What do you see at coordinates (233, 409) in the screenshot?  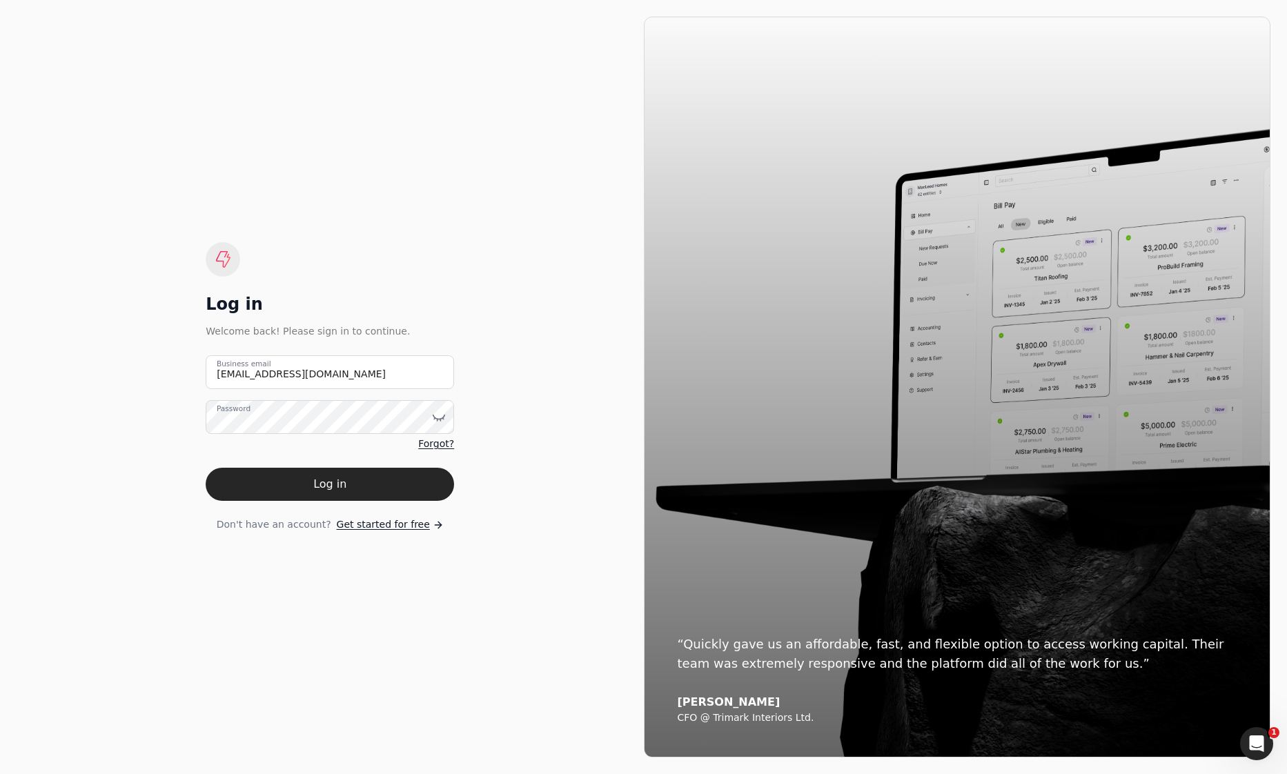 I see `label: Password` at bounding box center [233, 409].